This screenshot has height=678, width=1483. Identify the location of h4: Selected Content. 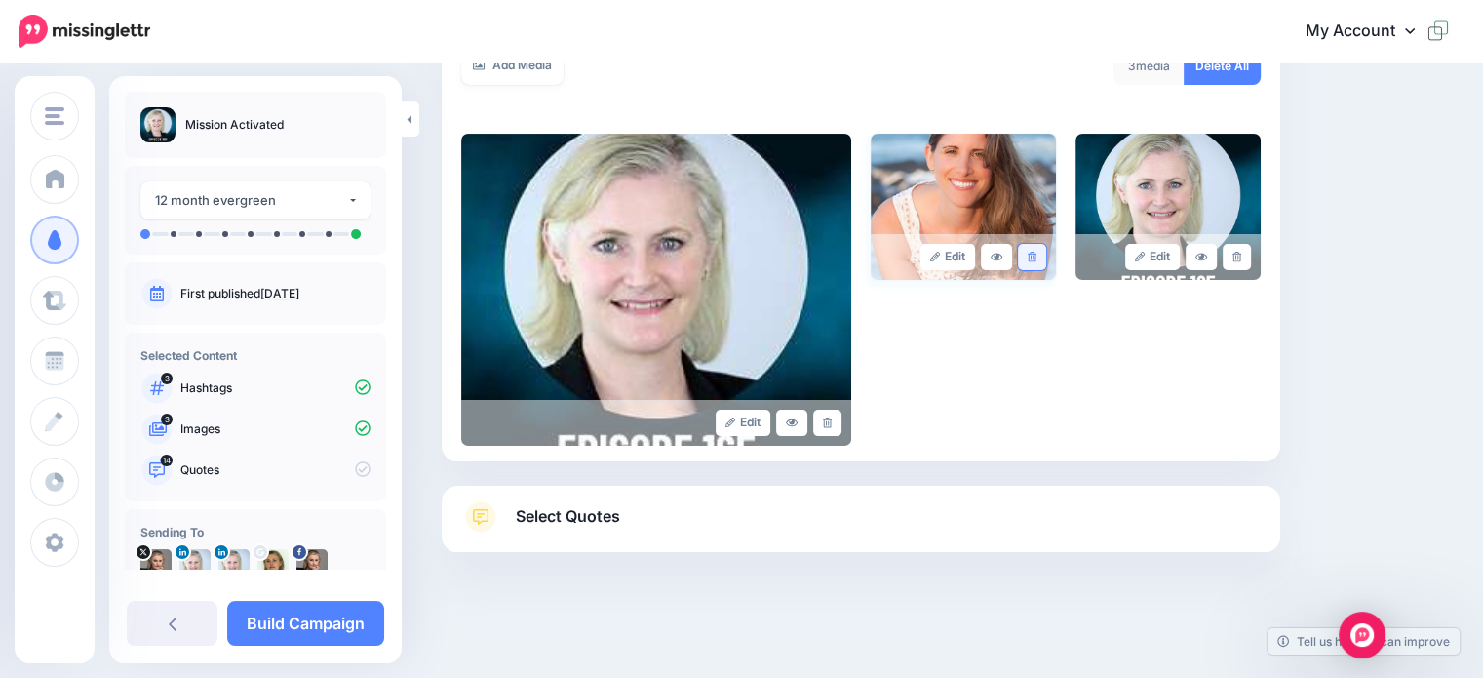
(255, 355).